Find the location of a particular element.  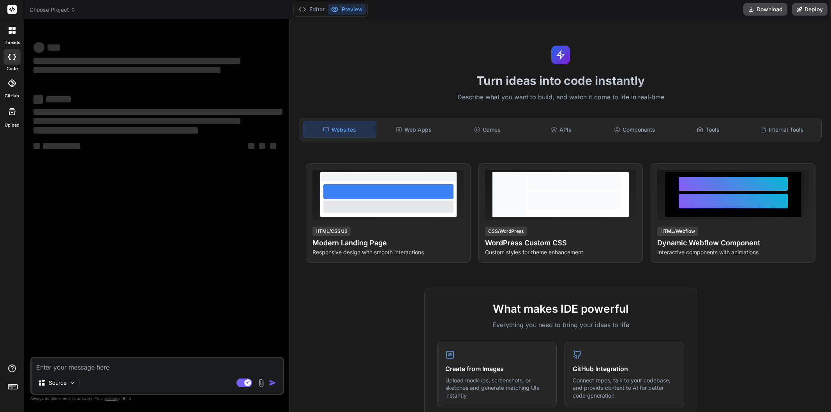

button: Deploy is located at coordinates (810, 9).